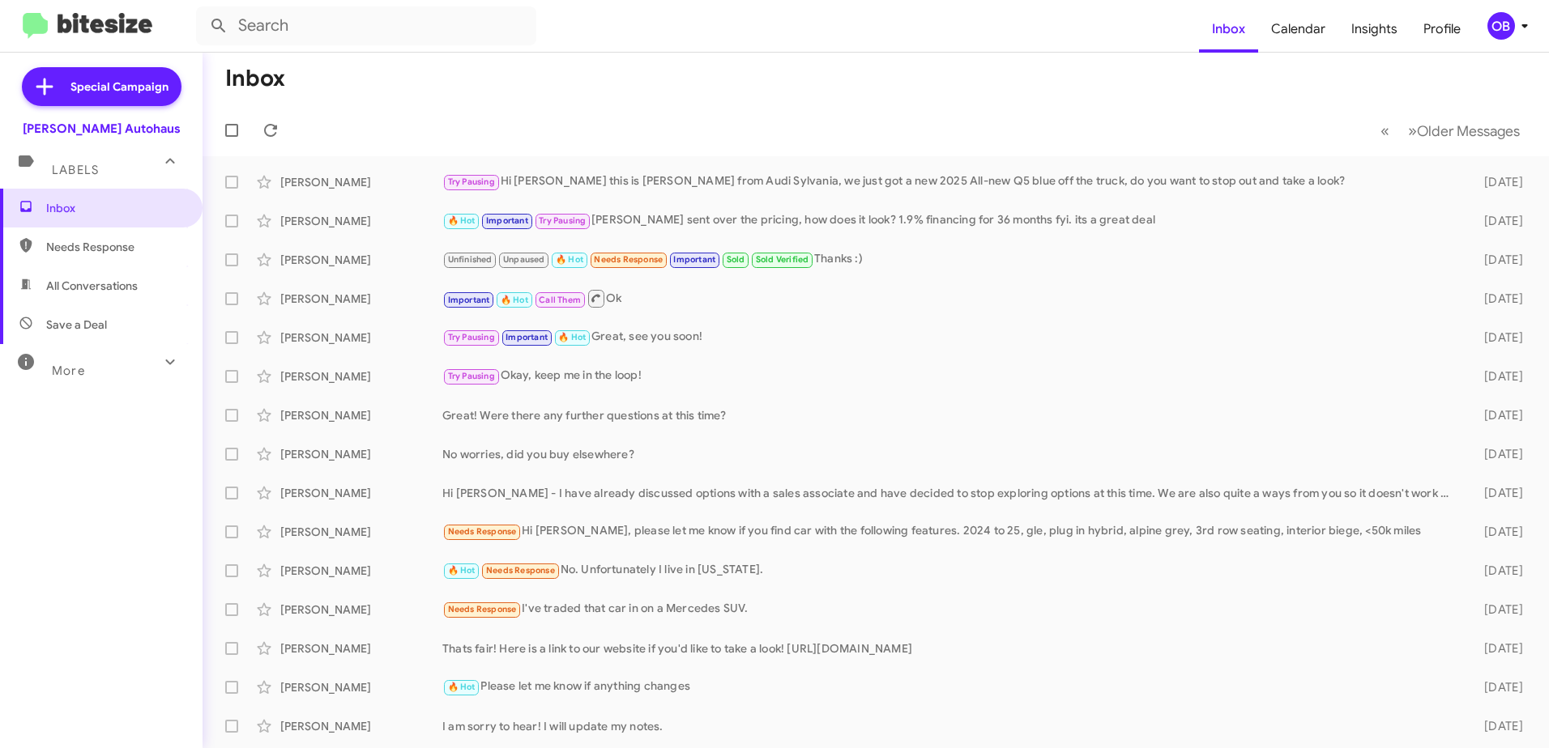  I want to click on span: More, so click(68, 371).